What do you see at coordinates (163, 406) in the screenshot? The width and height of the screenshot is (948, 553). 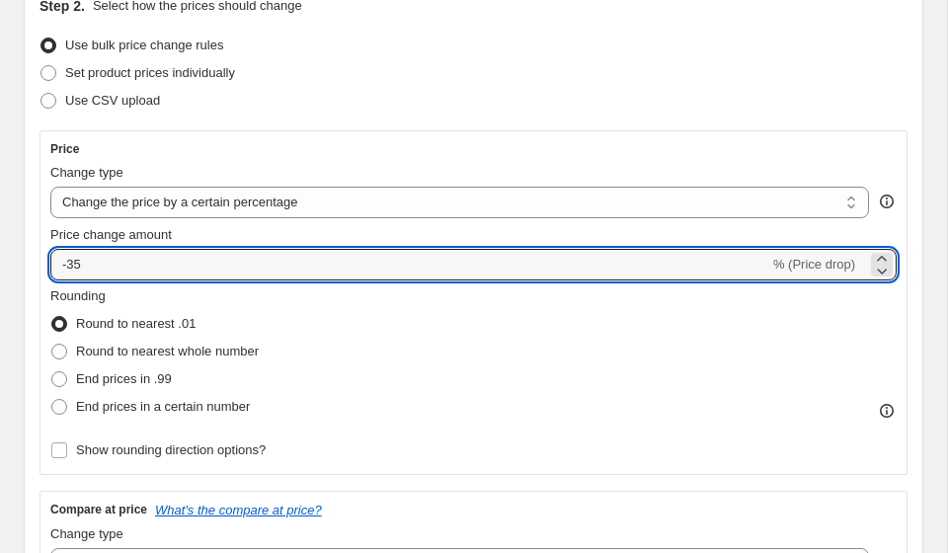 I see `span: End prices in a certain number` at bounding box center [163, 406].